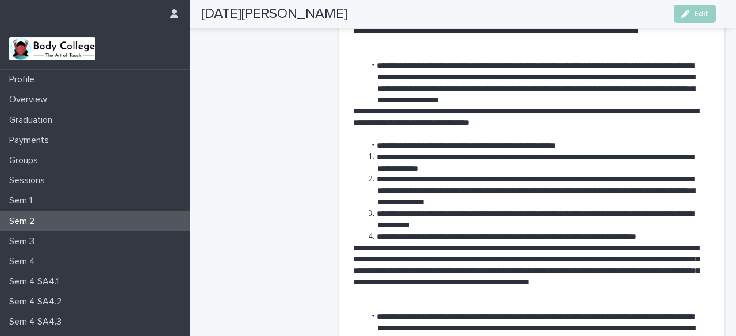 This screenshot has width=736, height=336. I want to click on p: Sem 1, so click(23, 201).